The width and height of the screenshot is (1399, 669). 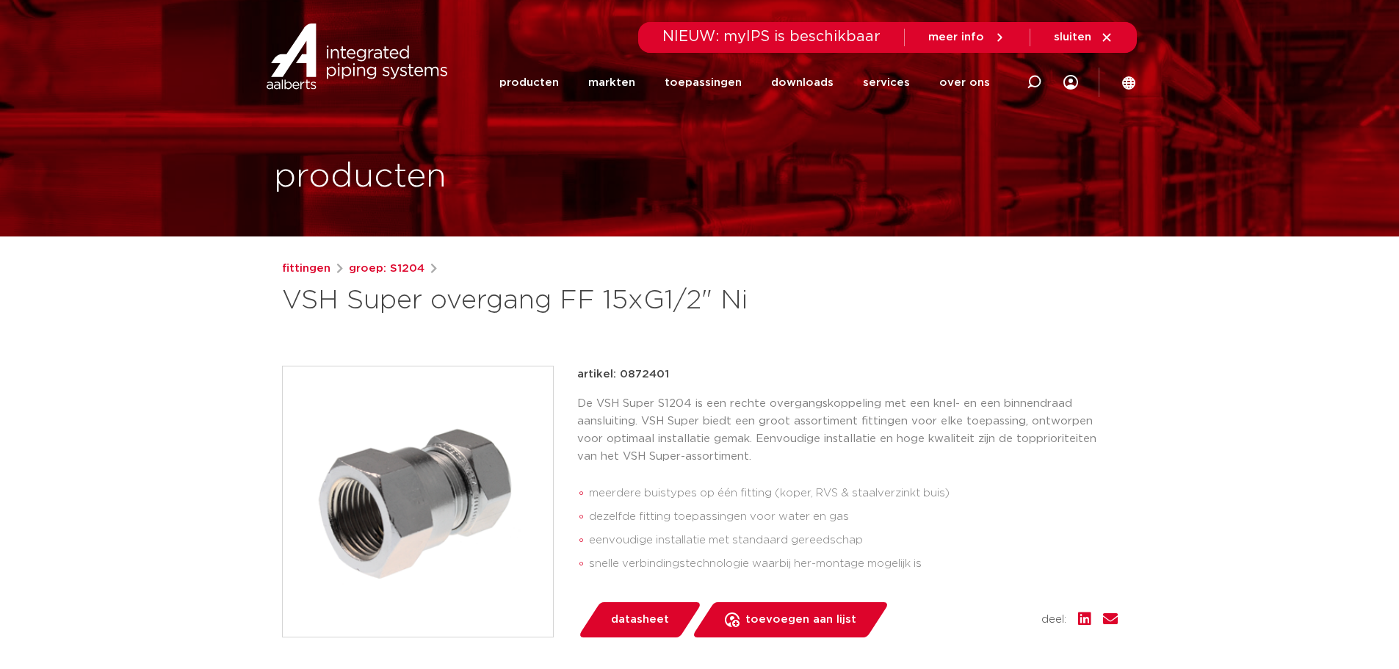 What do you see at coordinates (640, 620) in the screenshot?
I see `a: datasheet` at bounding box center [640, 620].